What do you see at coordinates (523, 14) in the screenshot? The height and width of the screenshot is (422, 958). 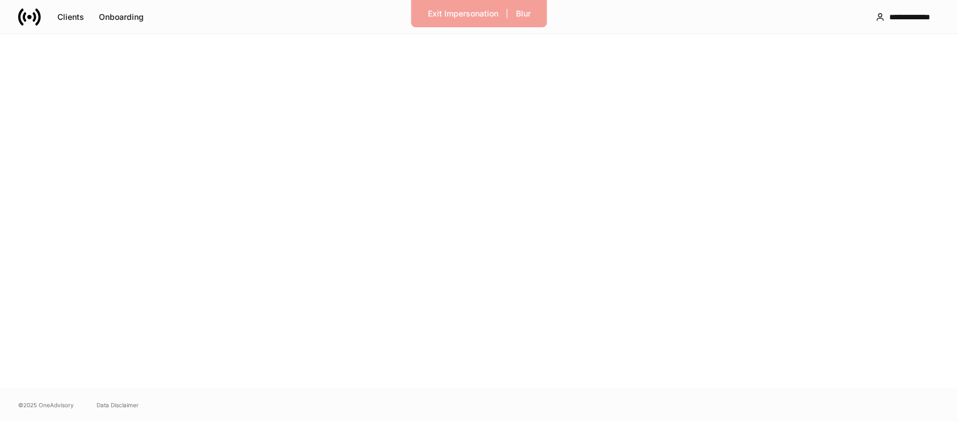 I see `div: Blur` at bounding box center [523, 14].